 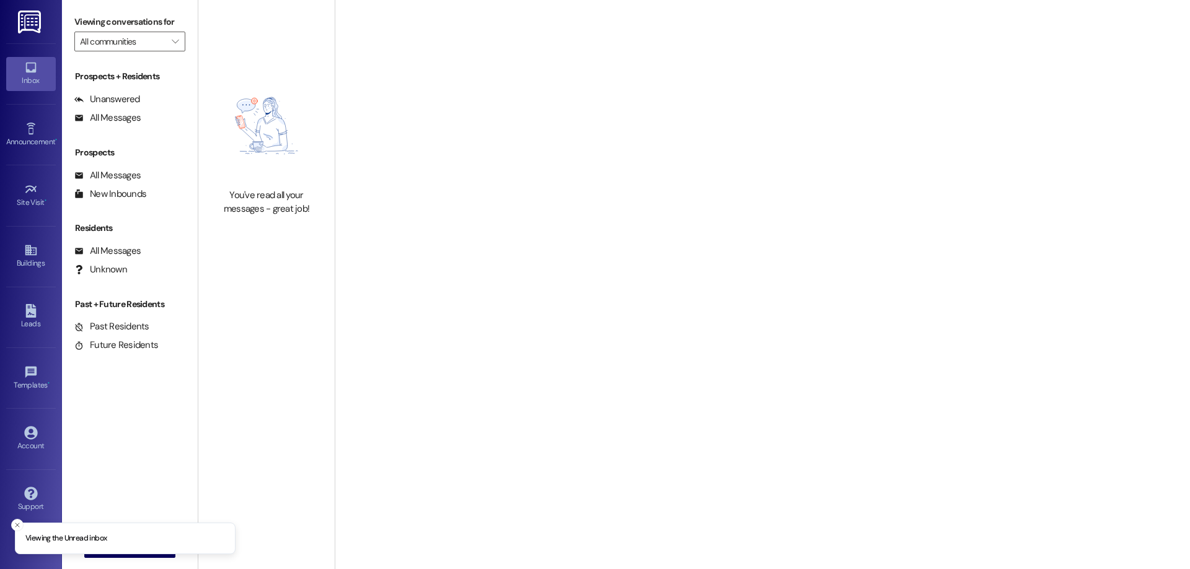 I want to click on div: You've read all your messages - great job!, so click(x=266, y=202).